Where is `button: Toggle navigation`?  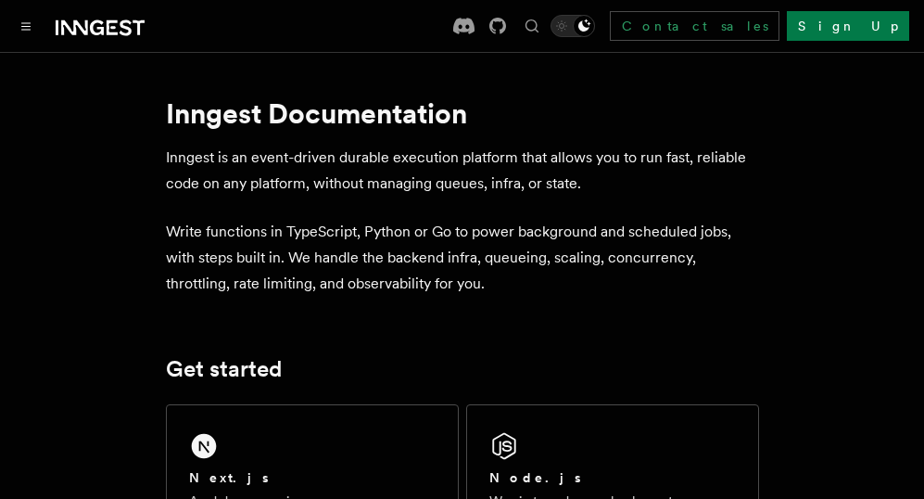 button: Toggle navigation is located at coordinates (26, 26).